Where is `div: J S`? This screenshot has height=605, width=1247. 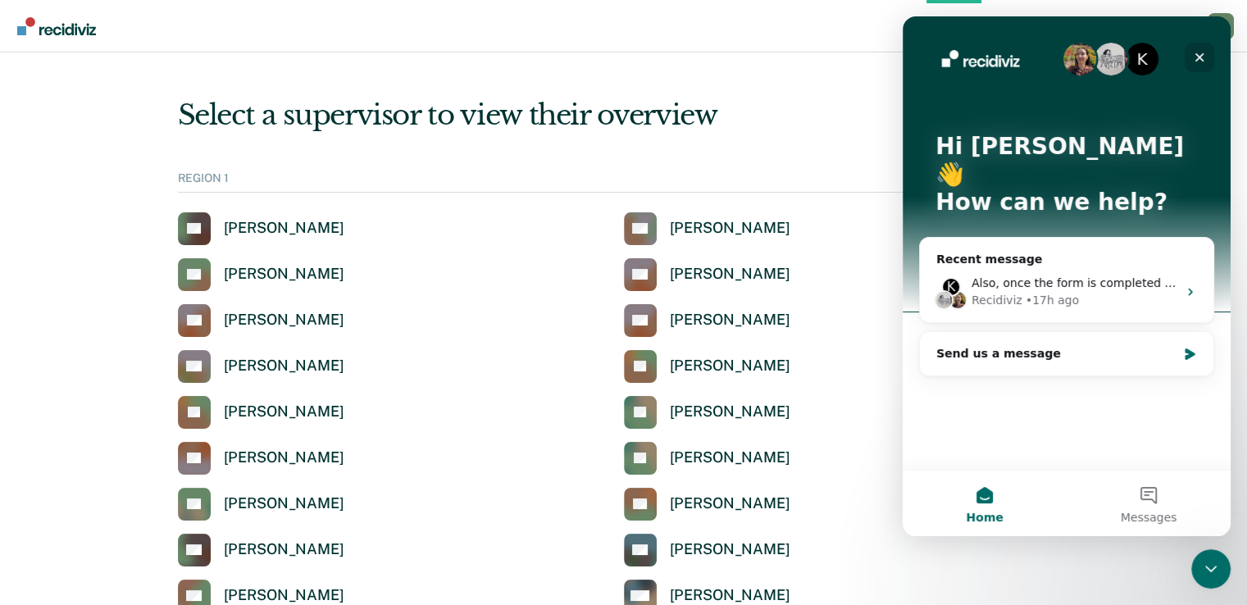 div: J S is located at coordinates (1220, 26).